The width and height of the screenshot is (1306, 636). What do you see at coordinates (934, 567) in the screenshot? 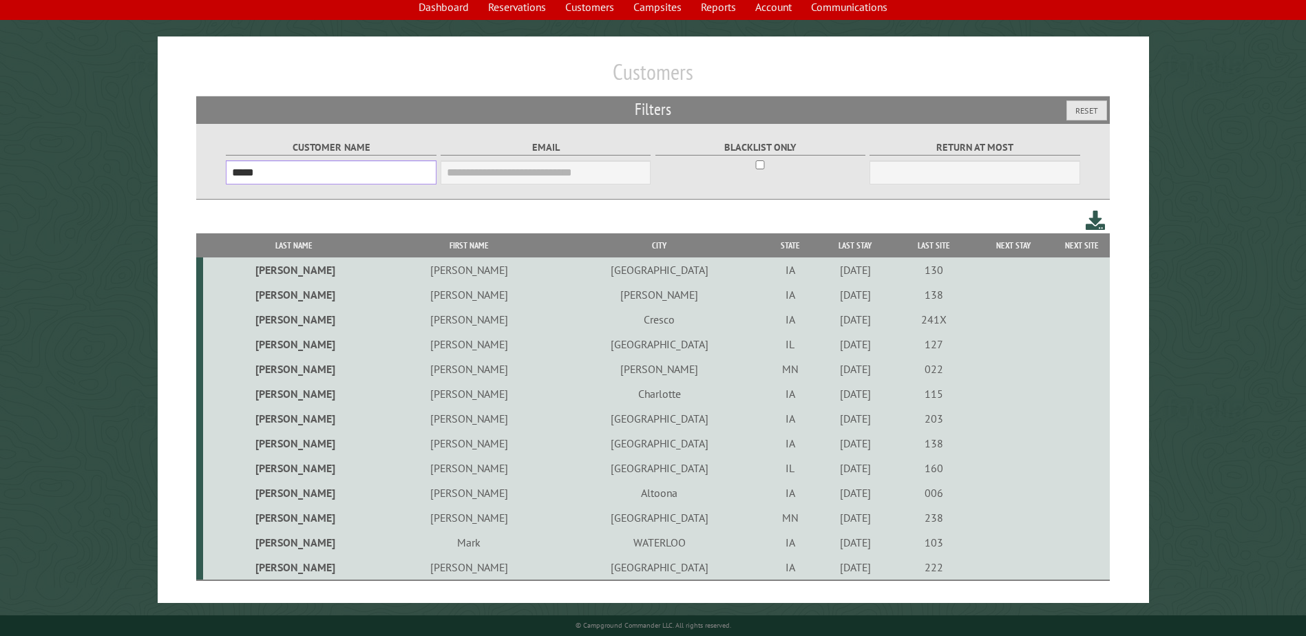
I see `td: 222` at bounding box center [934, 567].